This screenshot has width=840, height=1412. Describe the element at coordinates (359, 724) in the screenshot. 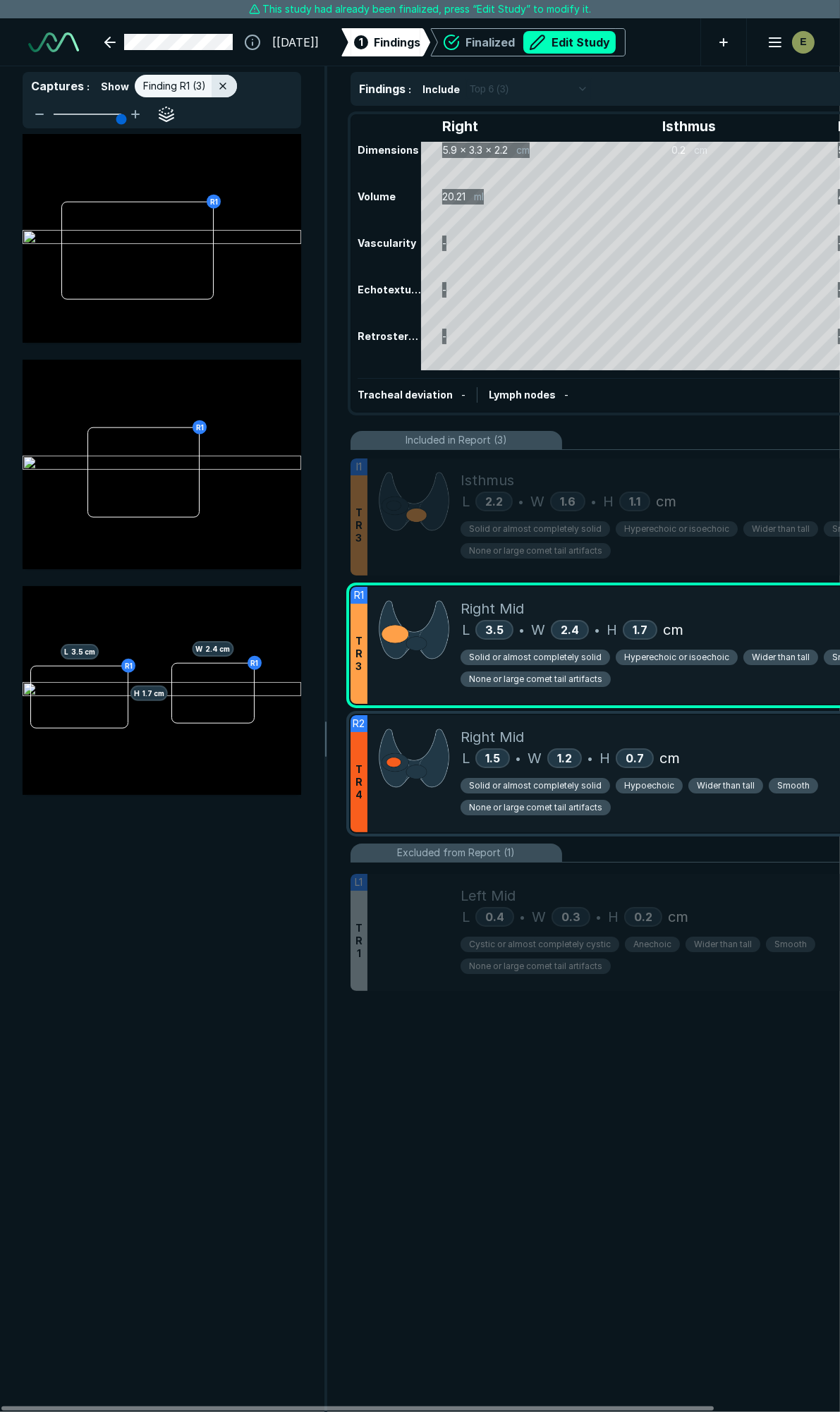

I see `span: R2` at that location.